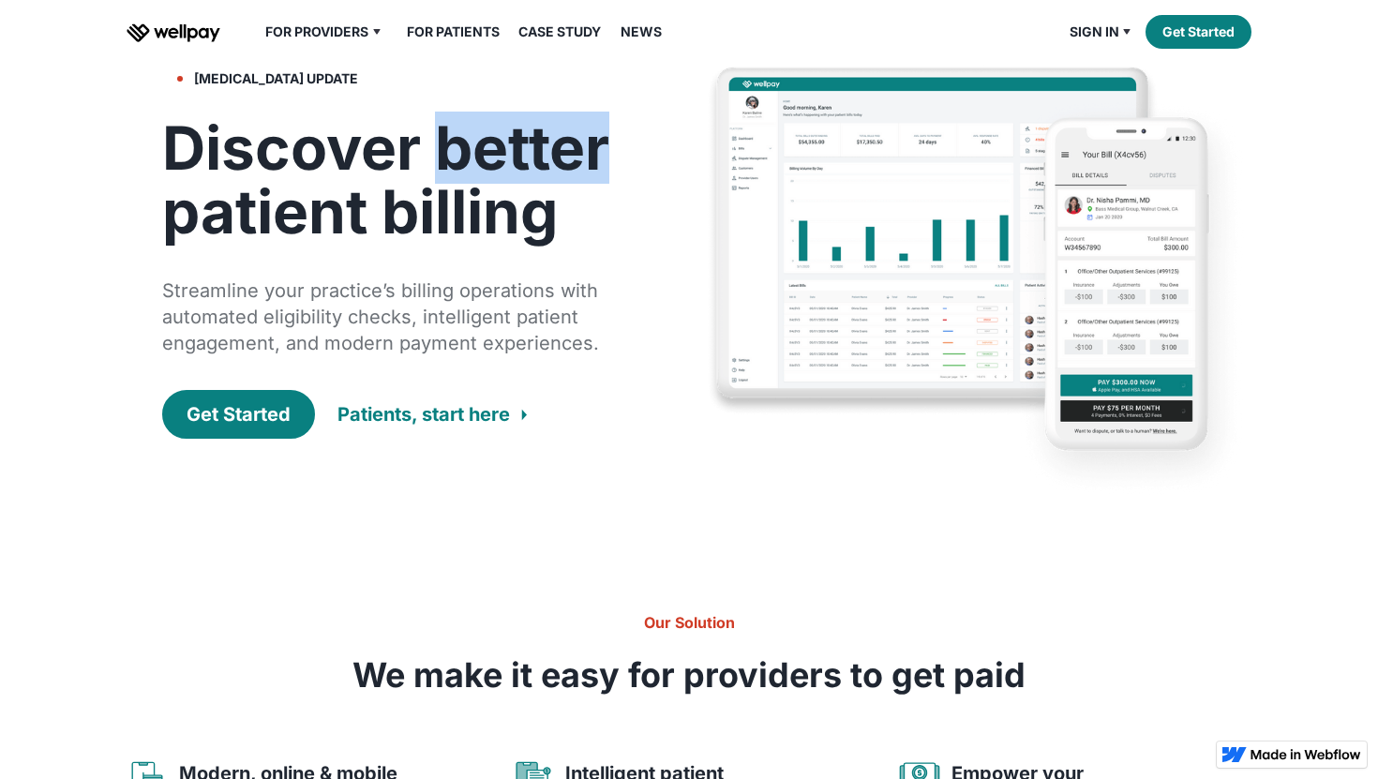 The height and width of the screenshot is (779, 1378). What do you see at coordinates (641, 32) in the screenshot?
I see `a: News` at bounding box center [641, 32].